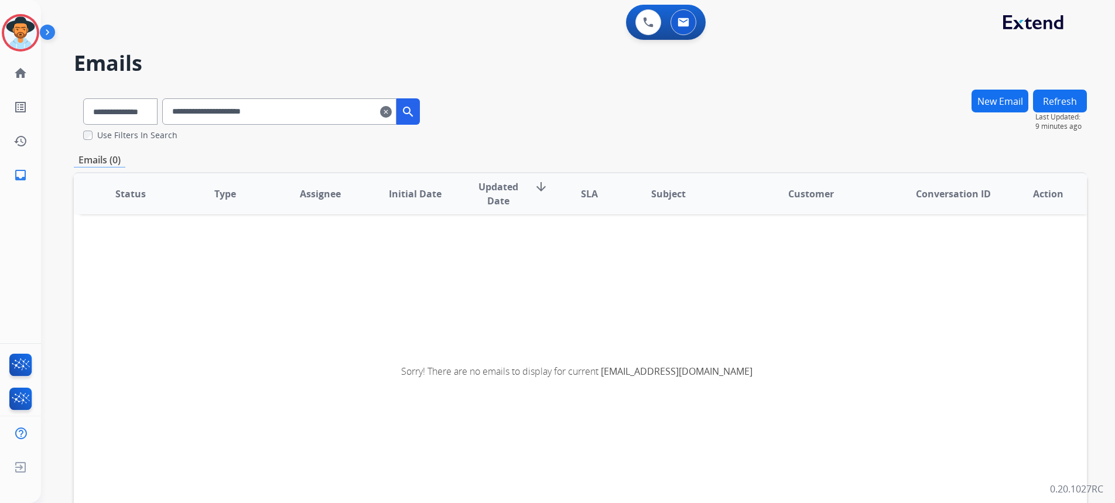 The width and height of the screenshot is (1115, 503). Describe the element at coordinates (21, 141) in the screenshot. I see `mat-icon: history` at that location.